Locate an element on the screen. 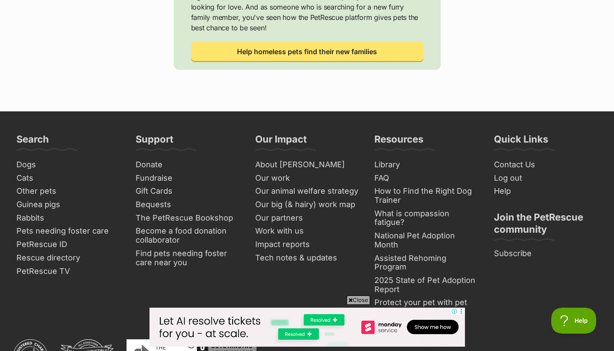  h3: Search is located at coordinates (32, 142).